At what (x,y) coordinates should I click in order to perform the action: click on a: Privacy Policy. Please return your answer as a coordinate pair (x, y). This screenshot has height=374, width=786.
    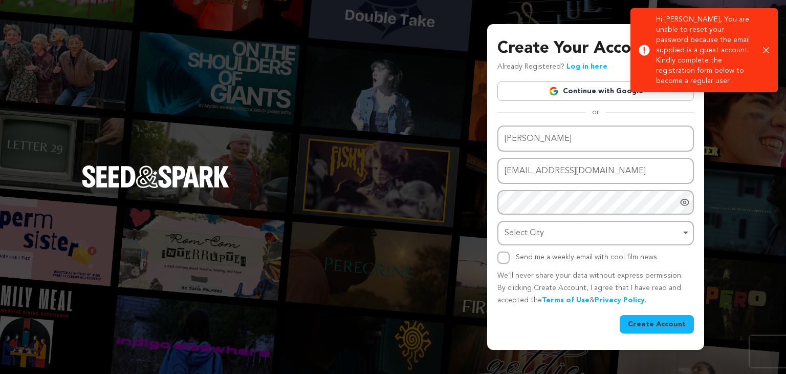
    Looking at the image, I should click on (620, 300).